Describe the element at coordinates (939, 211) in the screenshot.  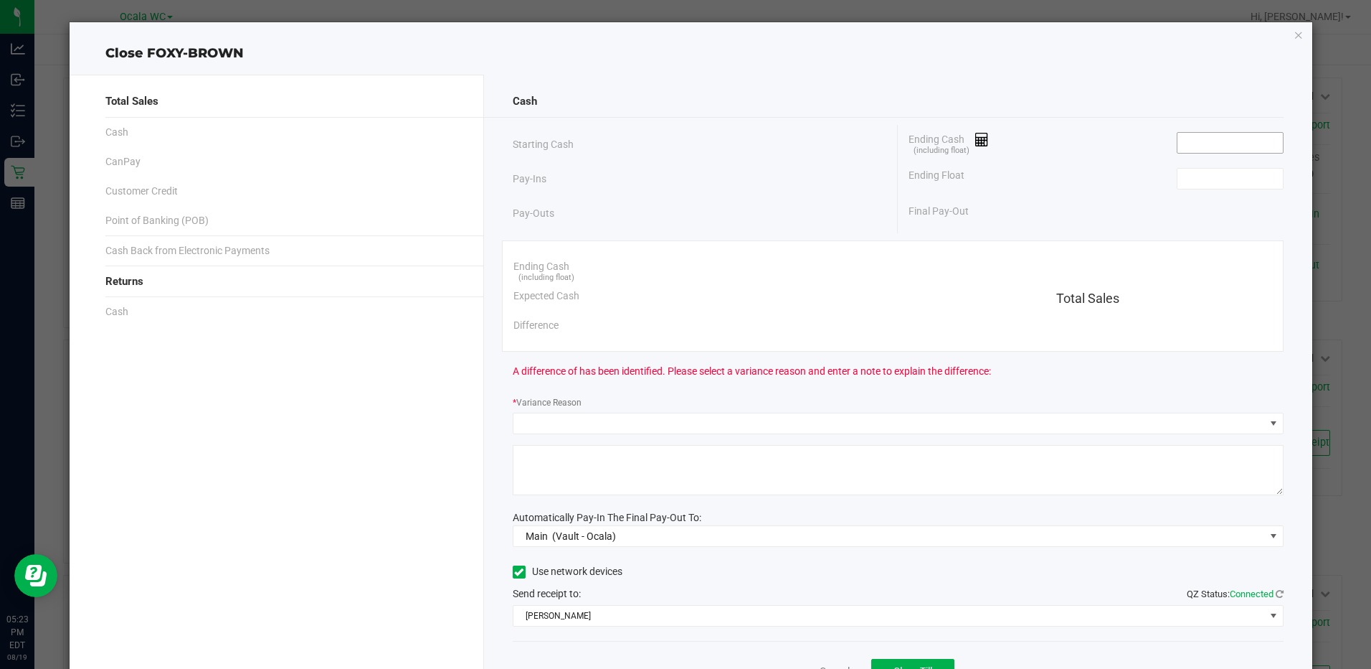
I see `span: Final Pay-Out` at that location.